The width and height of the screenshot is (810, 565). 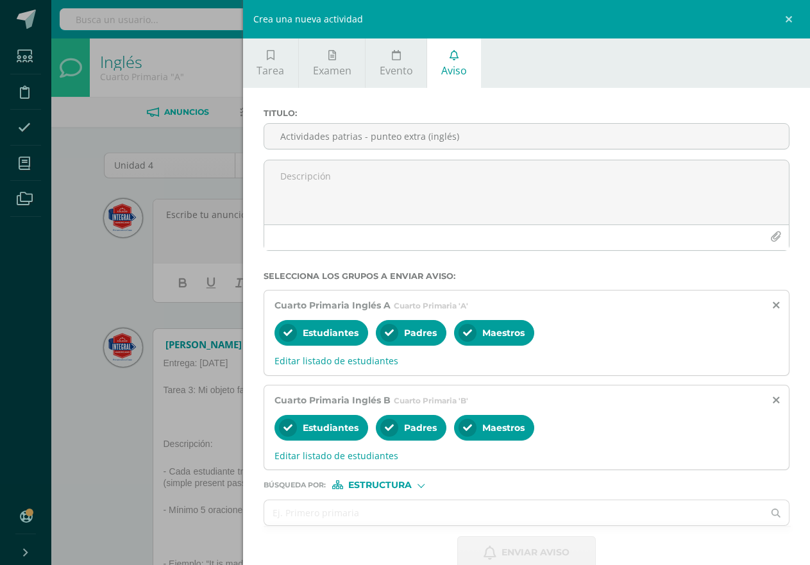 I want to click on div: [object Object], so click(x=380, y=485).